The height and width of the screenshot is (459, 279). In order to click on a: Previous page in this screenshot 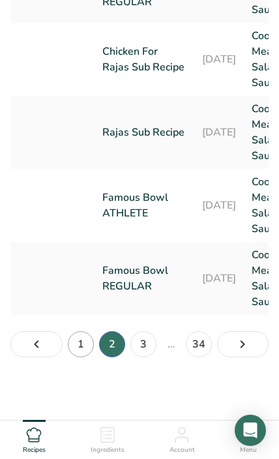, I will do `click(37, 344)`.